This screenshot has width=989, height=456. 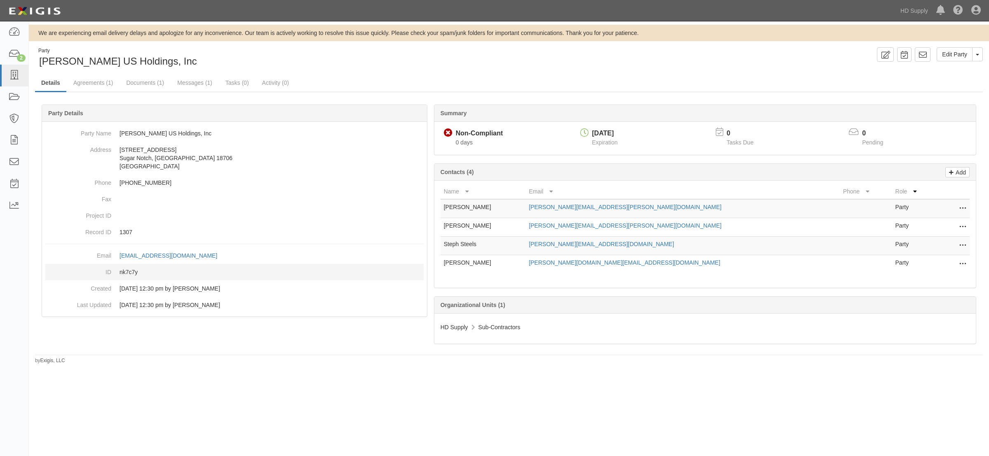 What do you see at coordinates (454, 328) in the screenshot?
I see `span: HD Supply` at bounding box center [454, 328].